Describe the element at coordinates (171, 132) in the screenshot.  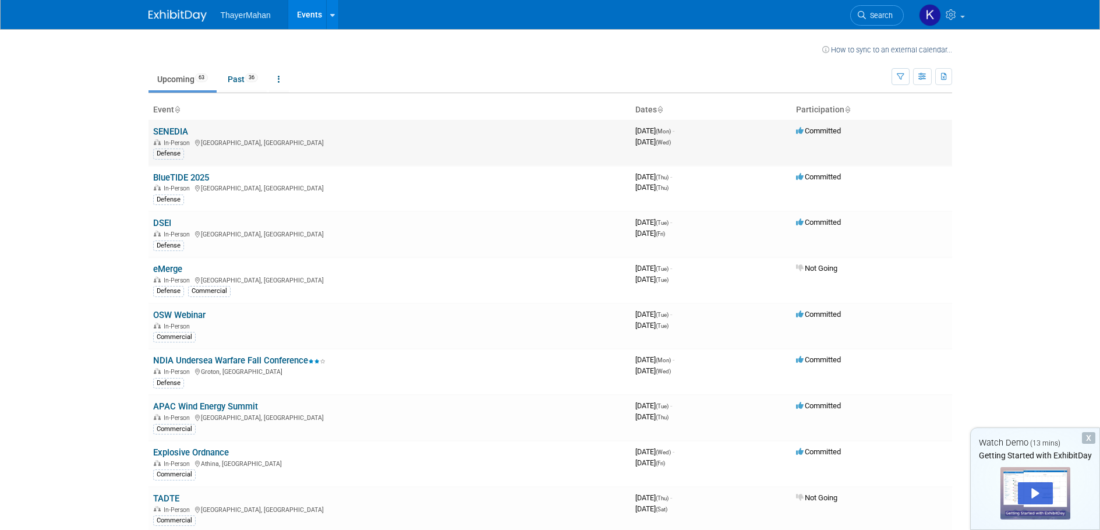
I see `a: SENEDIA` at that location.